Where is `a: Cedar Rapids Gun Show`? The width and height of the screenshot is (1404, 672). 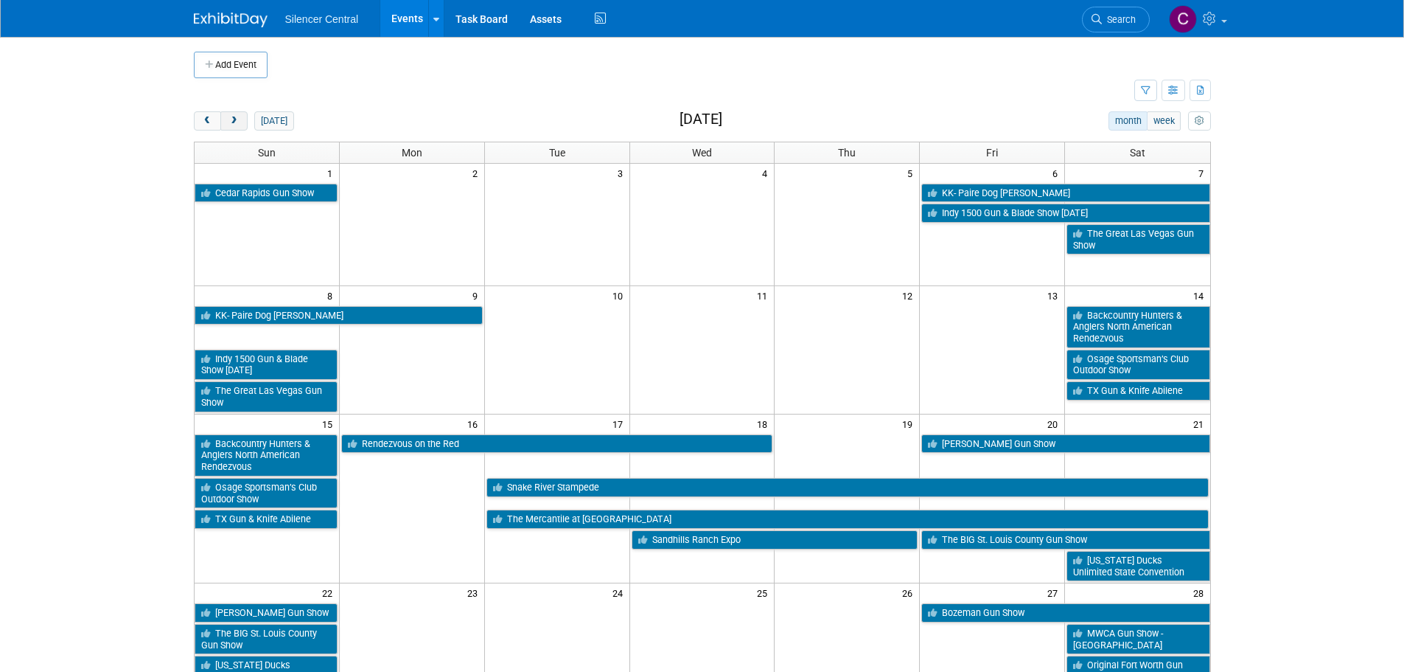
a: Cedar Rapids Gun Show is located at coordinates (266, 193).